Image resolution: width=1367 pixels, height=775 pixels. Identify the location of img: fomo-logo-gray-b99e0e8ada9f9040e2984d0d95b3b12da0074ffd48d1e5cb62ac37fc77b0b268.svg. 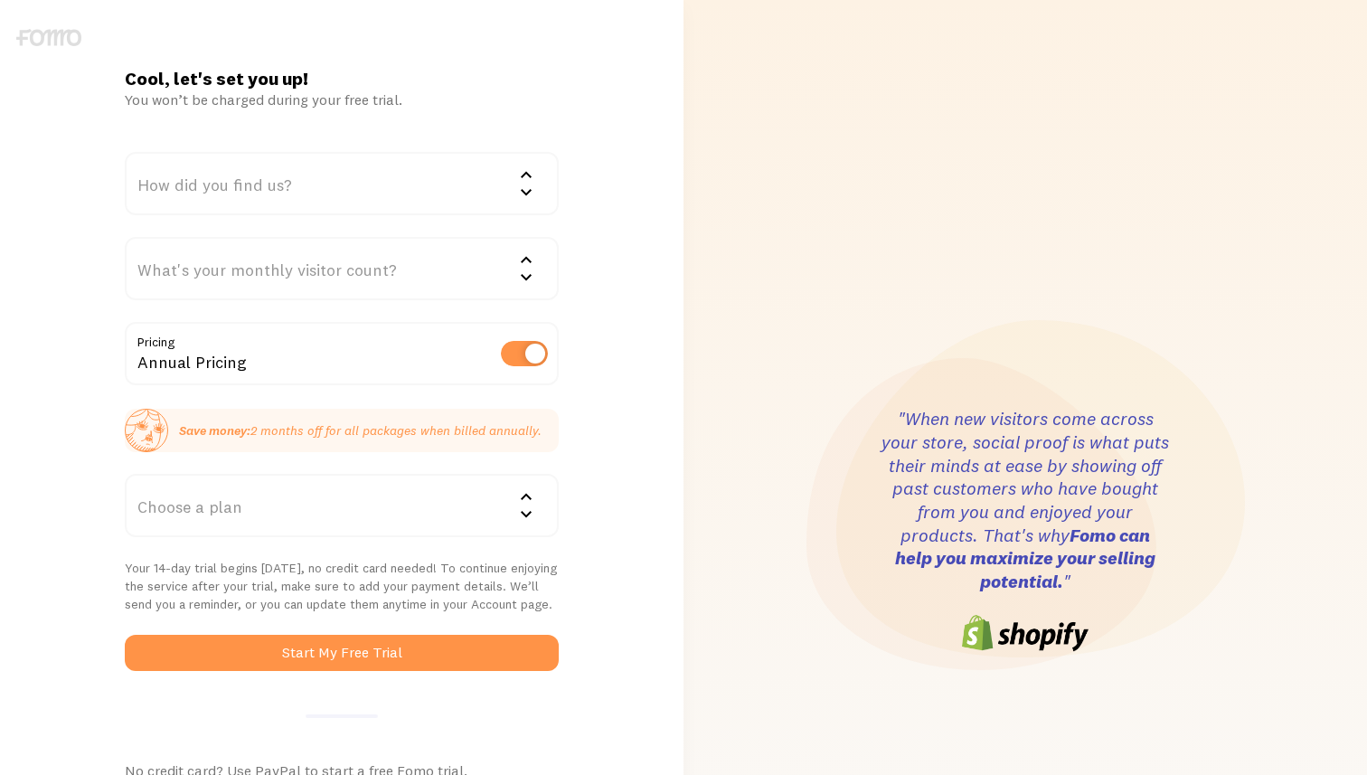
(49, 37).